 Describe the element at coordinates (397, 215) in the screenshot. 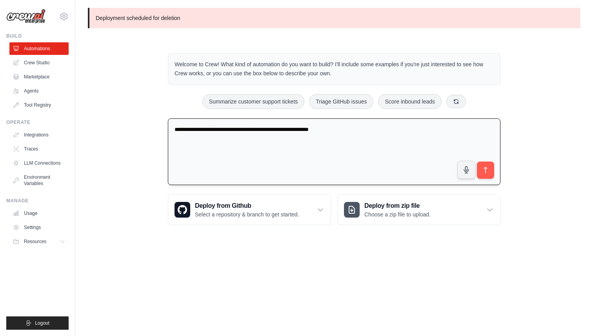

I see `p: Choose a zip file to upload.` at that location.